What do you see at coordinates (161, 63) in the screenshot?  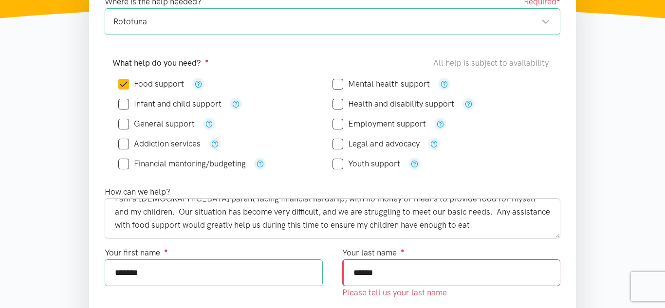 I see `label: What help do you need?` at bounding box center [161, 63].